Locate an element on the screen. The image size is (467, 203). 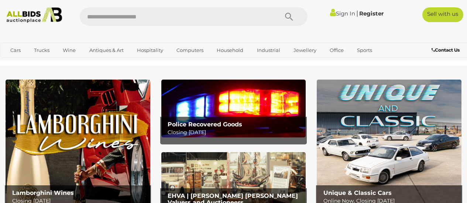
a: Household is located at coordinates (230, 50).